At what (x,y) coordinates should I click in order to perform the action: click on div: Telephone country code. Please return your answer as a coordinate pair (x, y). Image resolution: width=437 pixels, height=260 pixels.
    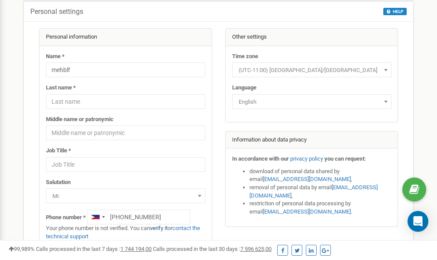
    Looking at the image, I should click on (98, 217).